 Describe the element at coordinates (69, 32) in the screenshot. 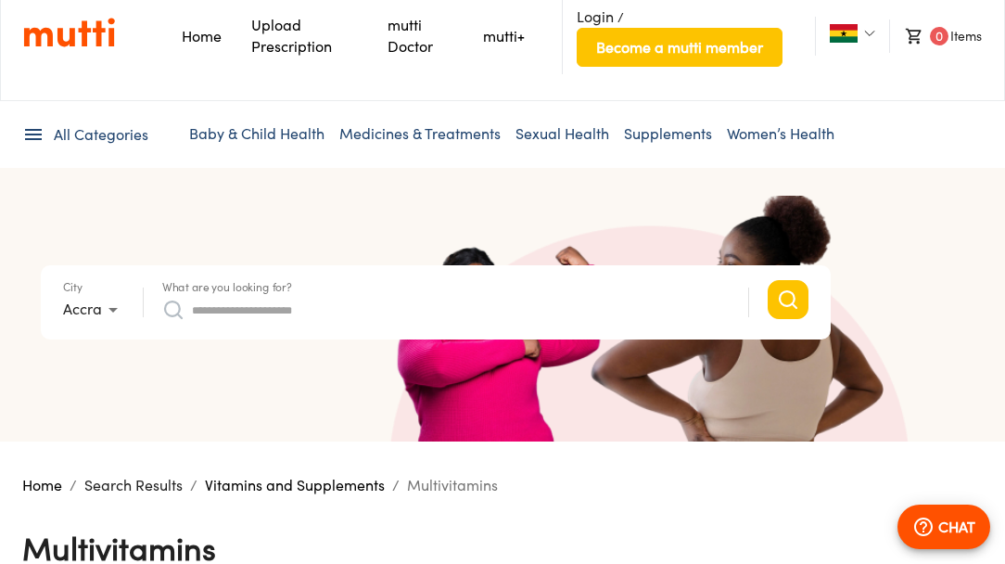

I see `img: Logo` at that location.